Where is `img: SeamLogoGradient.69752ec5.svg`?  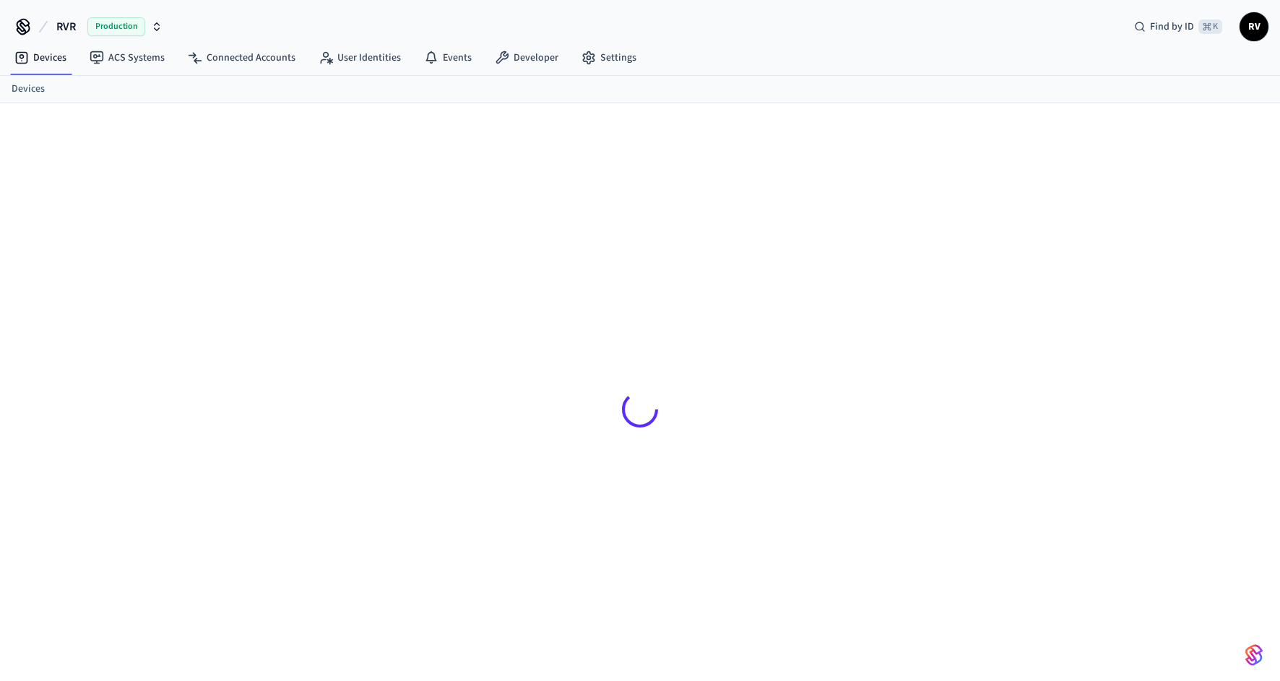
img: SeamLogoGradient.69752ec5.svg is located at coordinates (1254, 655).